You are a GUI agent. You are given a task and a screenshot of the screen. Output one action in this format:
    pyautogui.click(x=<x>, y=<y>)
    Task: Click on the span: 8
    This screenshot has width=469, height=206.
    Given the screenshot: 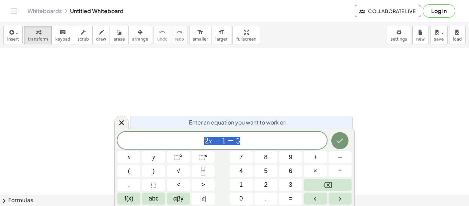 What is the action you would take?
    pyautogui.click(x=266, y=157)
    